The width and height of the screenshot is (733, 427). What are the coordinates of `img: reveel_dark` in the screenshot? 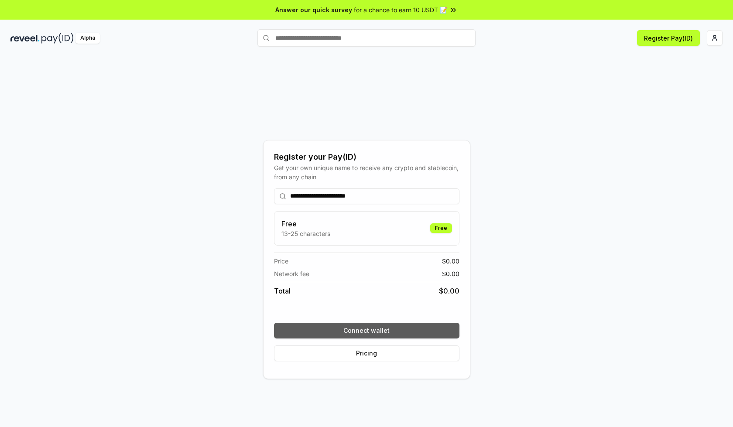 It's located at (25, 38).